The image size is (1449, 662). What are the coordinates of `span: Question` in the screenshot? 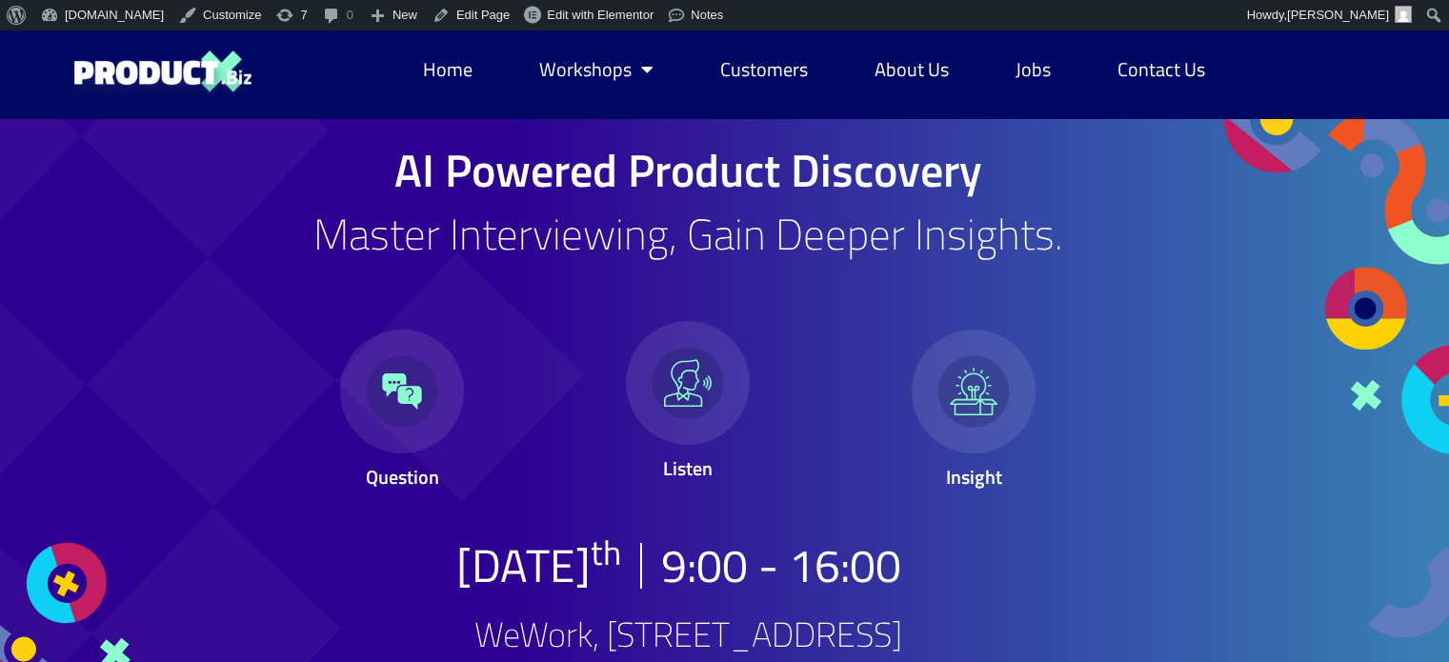 It's located at (402, 476).